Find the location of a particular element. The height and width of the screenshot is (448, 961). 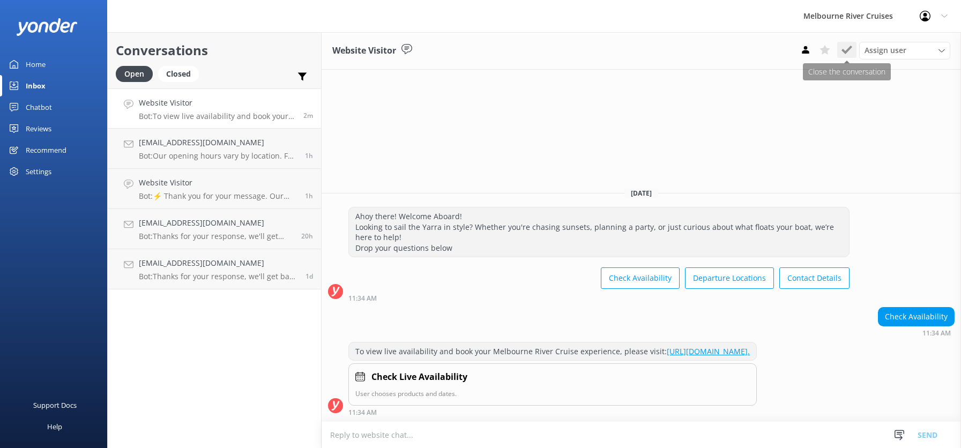

div: Inbox is located at coordinates (35, 86).